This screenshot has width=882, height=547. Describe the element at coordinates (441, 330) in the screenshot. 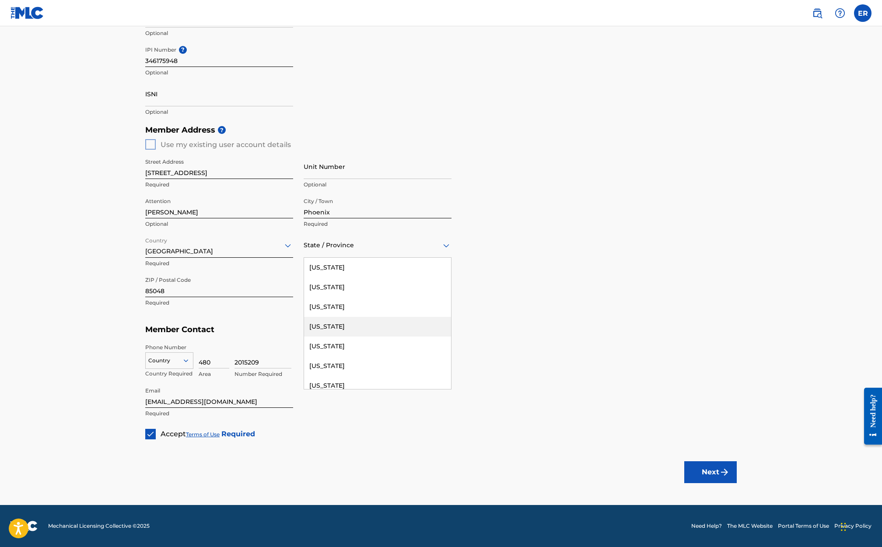

I see `h5: Member Contact` at that location.